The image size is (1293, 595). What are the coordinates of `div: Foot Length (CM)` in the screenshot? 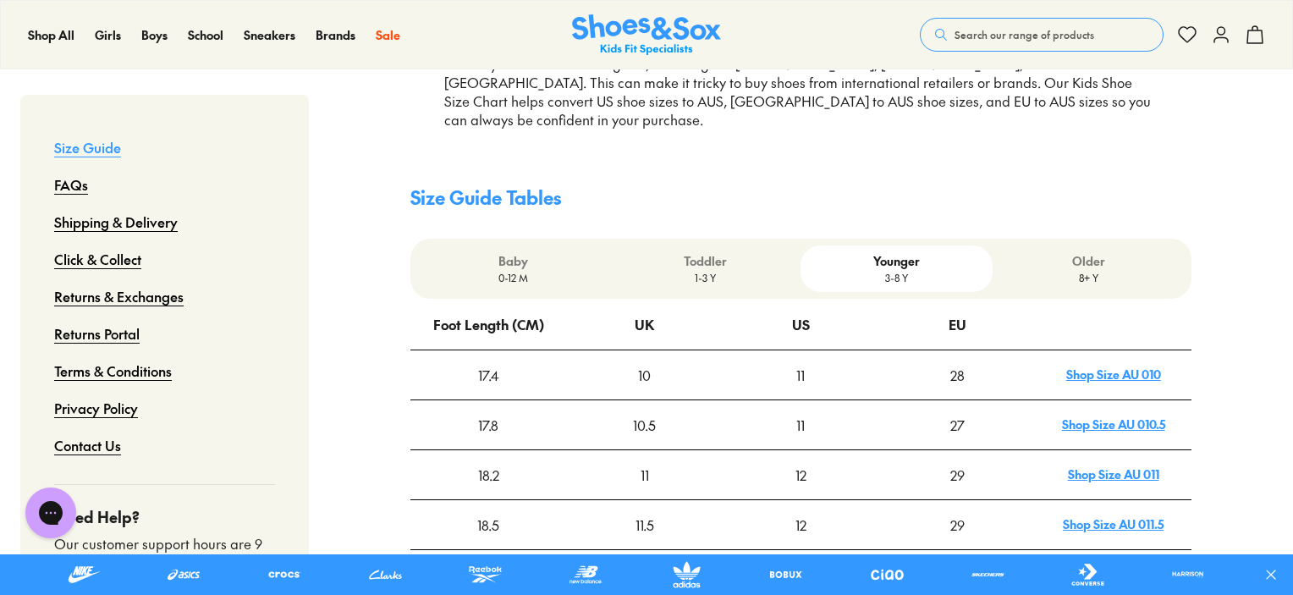 It's located at (488, 324).